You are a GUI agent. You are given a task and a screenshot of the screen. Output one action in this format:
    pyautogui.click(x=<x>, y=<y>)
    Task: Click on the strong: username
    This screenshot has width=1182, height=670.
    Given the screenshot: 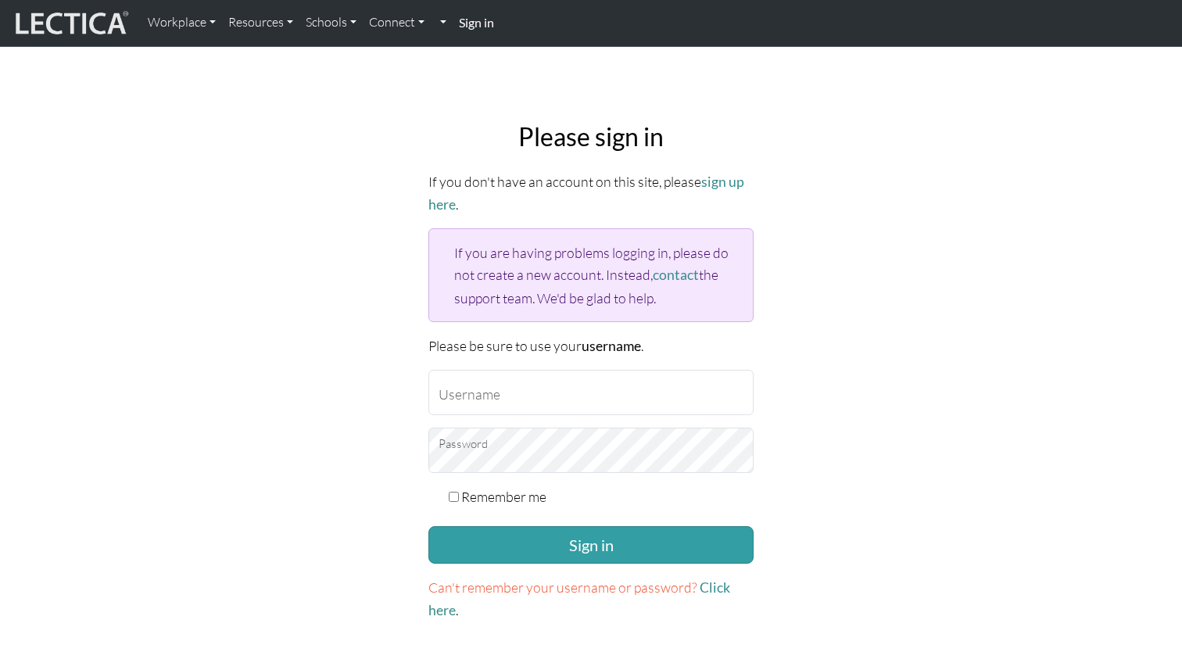 What is the action you would take?
    pyautogui.click(x=611, y=346)
    